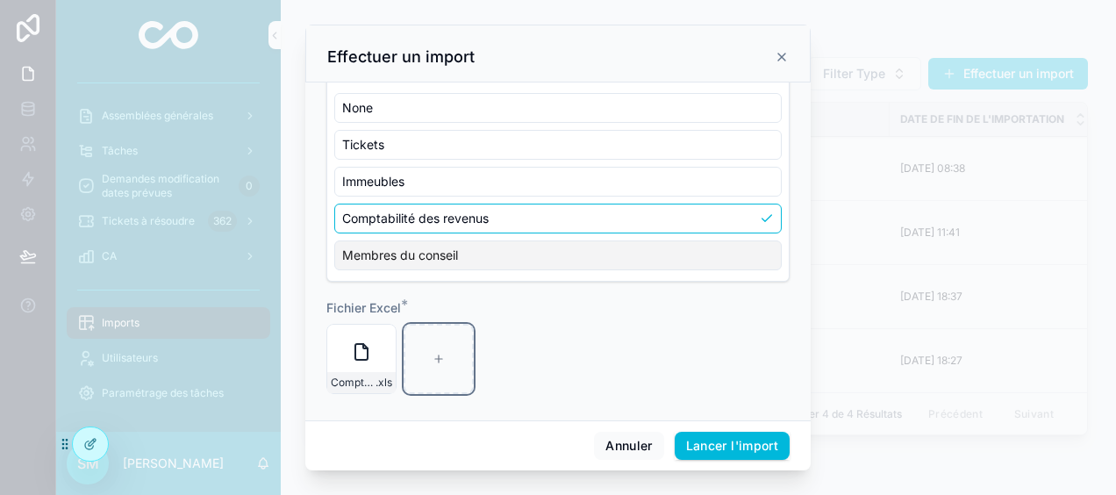 This screenshot has width=1116, height=495. I want to click on h3: Effectuer un import, so click(401, 57).